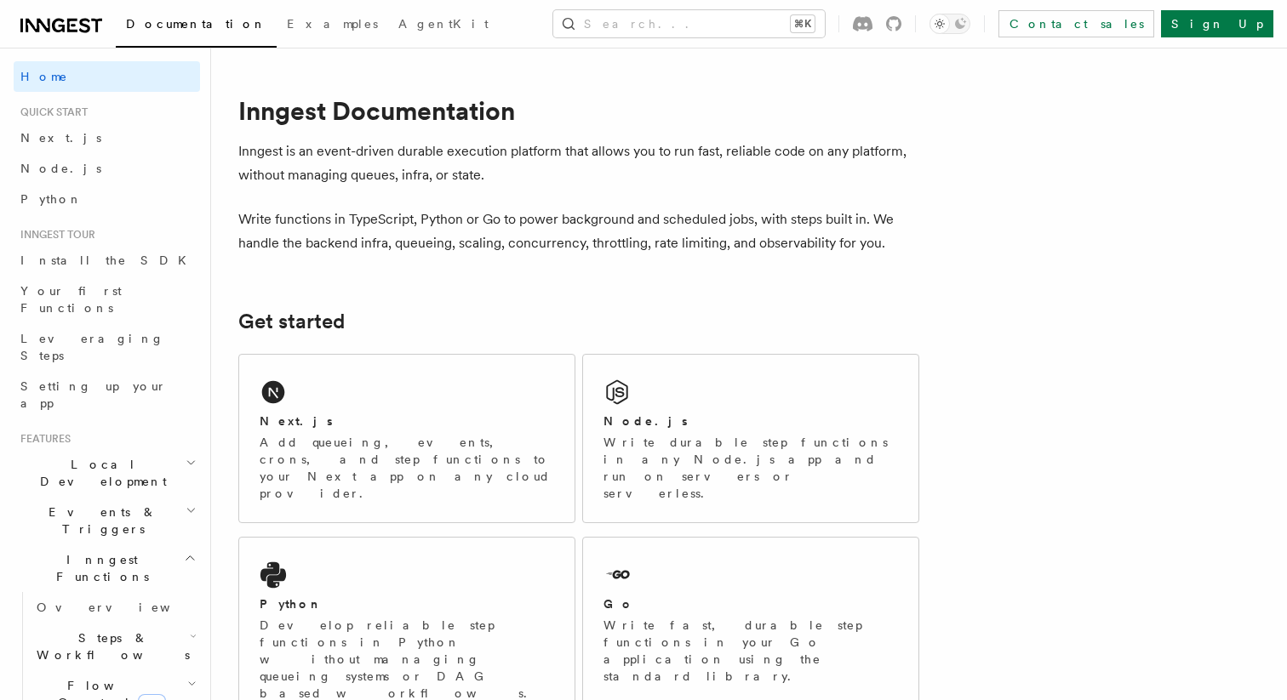 This screenshot has width=1287, height=700. Describe the element at coordinates (50, 112) in the screenshot. I see `span: Quick start` at that location.